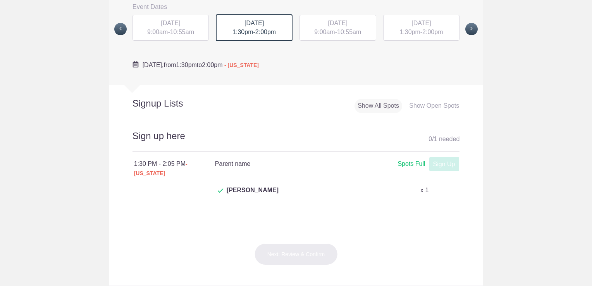  What do you see at coordinates (136, 64) in the screenshot?
I see `img: Cal purple` at bounding box center [136, 64].